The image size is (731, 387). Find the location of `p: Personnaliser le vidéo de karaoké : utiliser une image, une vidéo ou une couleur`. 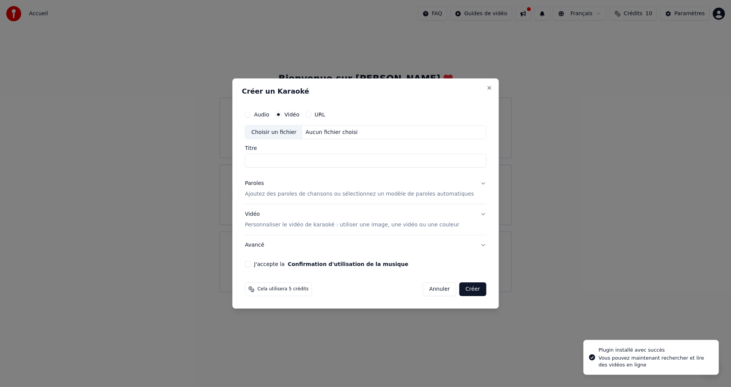

p: Personnaliser le vidéo de karaoké : utiliser une image, une vidéo ou une couleur is located at coordinates (352, 225).